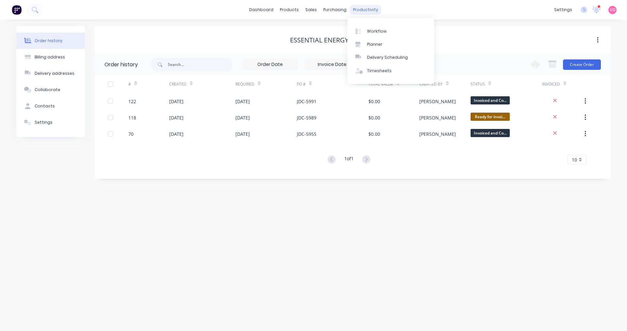 This screenshot has width=627, height=331. Describe the element at coordinates (289, 10) in the screenshot. I see `div: products` at that location.